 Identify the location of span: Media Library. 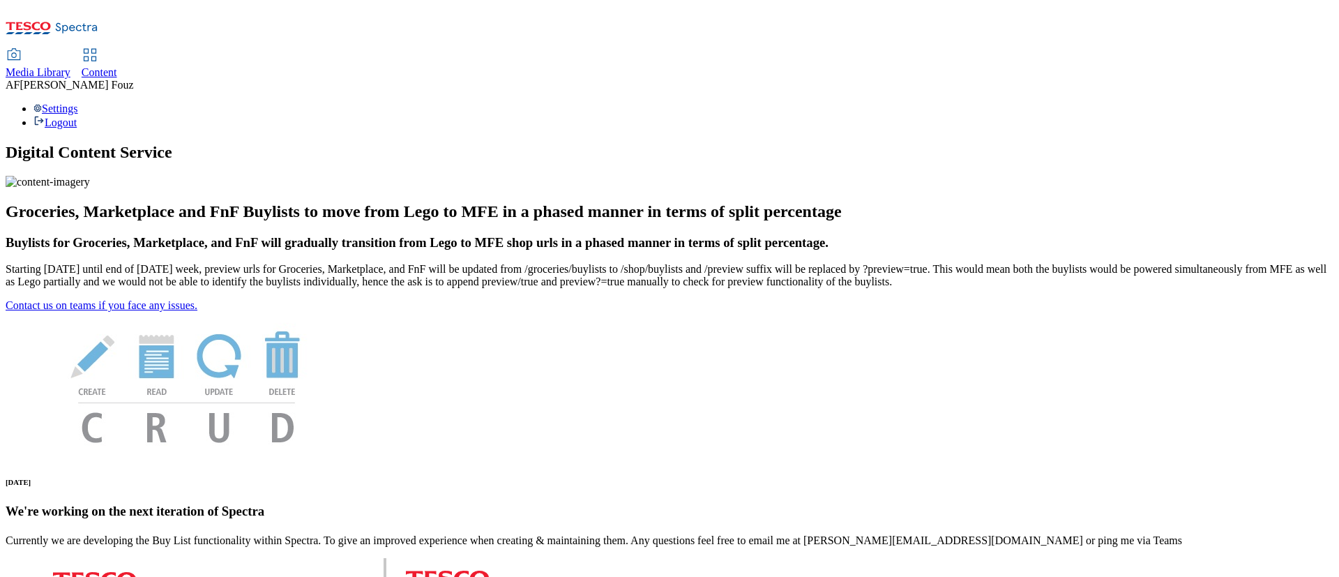
(38, 72).